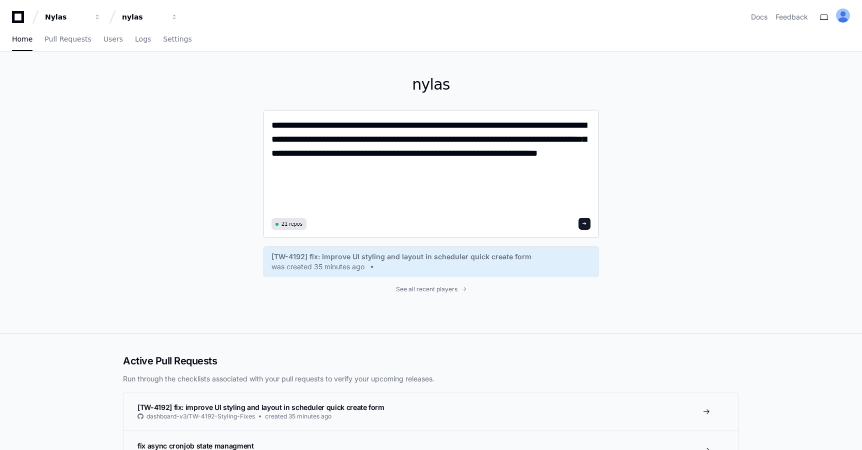 This screenshot has width=862, height=450. Describe the element at coordinates (177, 40) in the screenshot. I see `a: Settings` at that location.